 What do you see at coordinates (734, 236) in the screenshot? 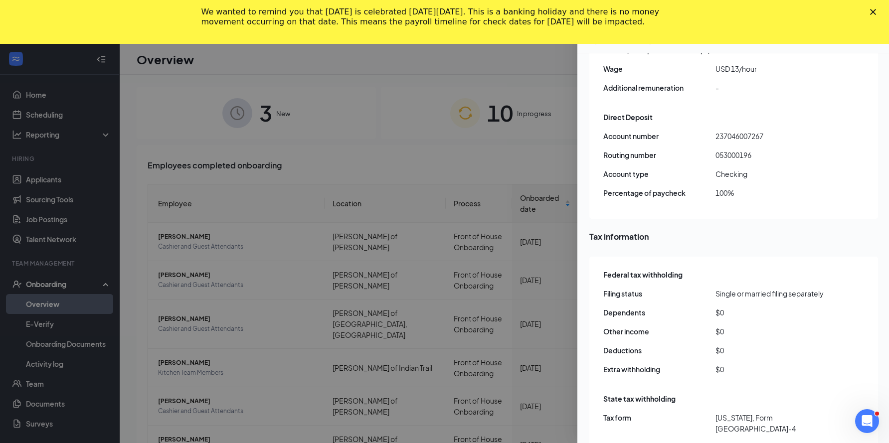
I see `span: Tax information` at bounding box center [734, 236].